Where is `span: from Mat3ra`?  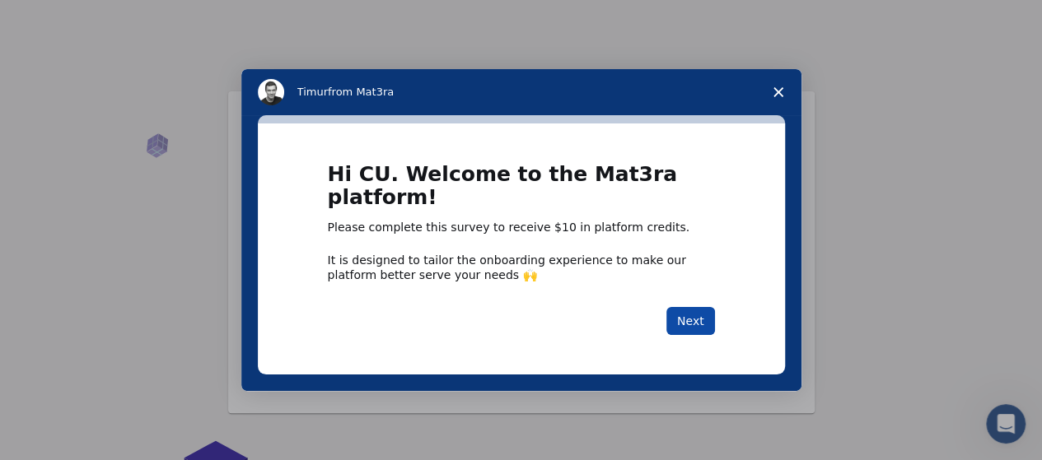
span: from Mat3ra is located at coordinates (361, 91).